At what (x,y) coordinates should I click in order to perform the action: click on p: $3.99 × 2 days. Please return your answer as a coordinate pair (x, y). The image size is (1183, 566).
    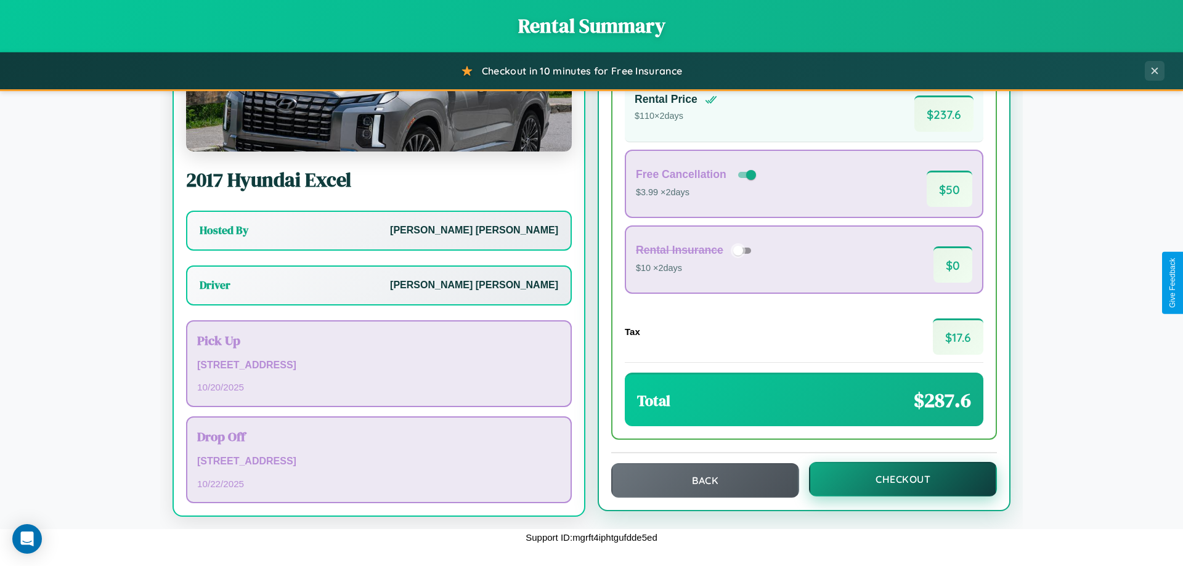
    Looking at the image, I should click on (697, 193).